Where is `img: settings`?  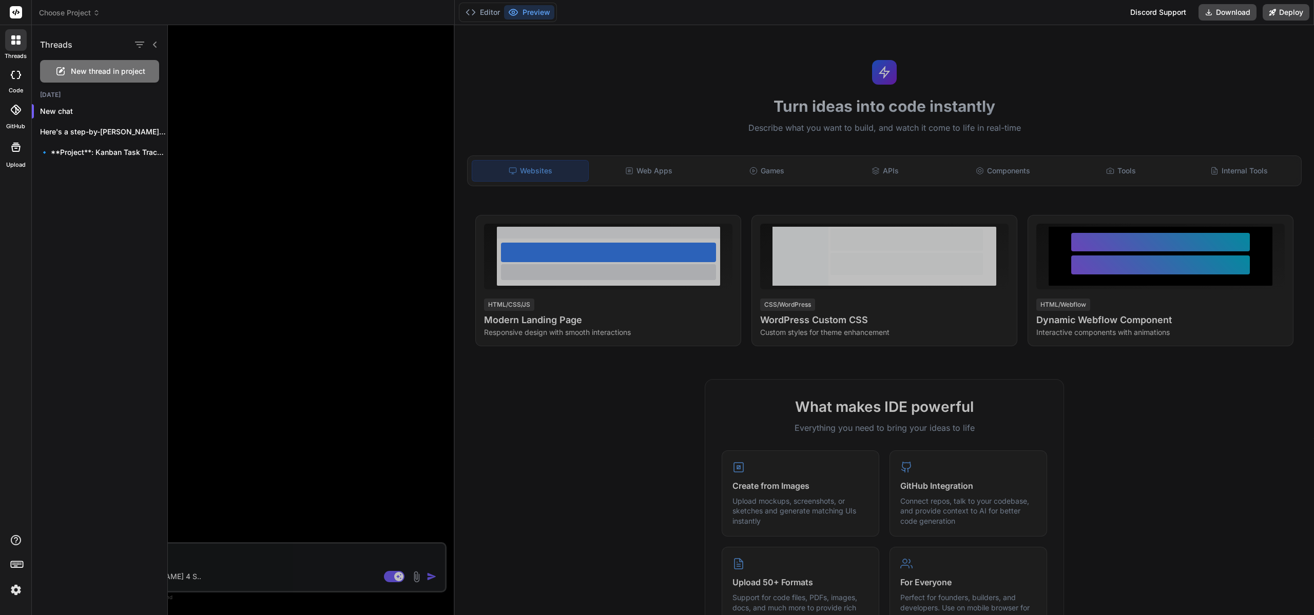
img: settings is located at coordinates (16, 590).